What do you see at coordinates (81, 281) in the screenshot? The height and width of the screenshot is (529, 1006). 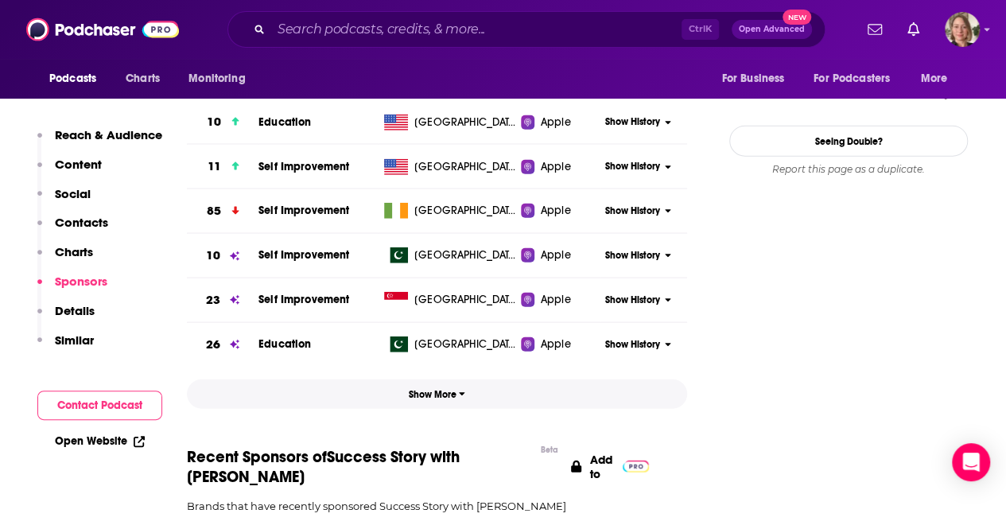 I see `p: Sponsors` at bounding box center [81, 281].